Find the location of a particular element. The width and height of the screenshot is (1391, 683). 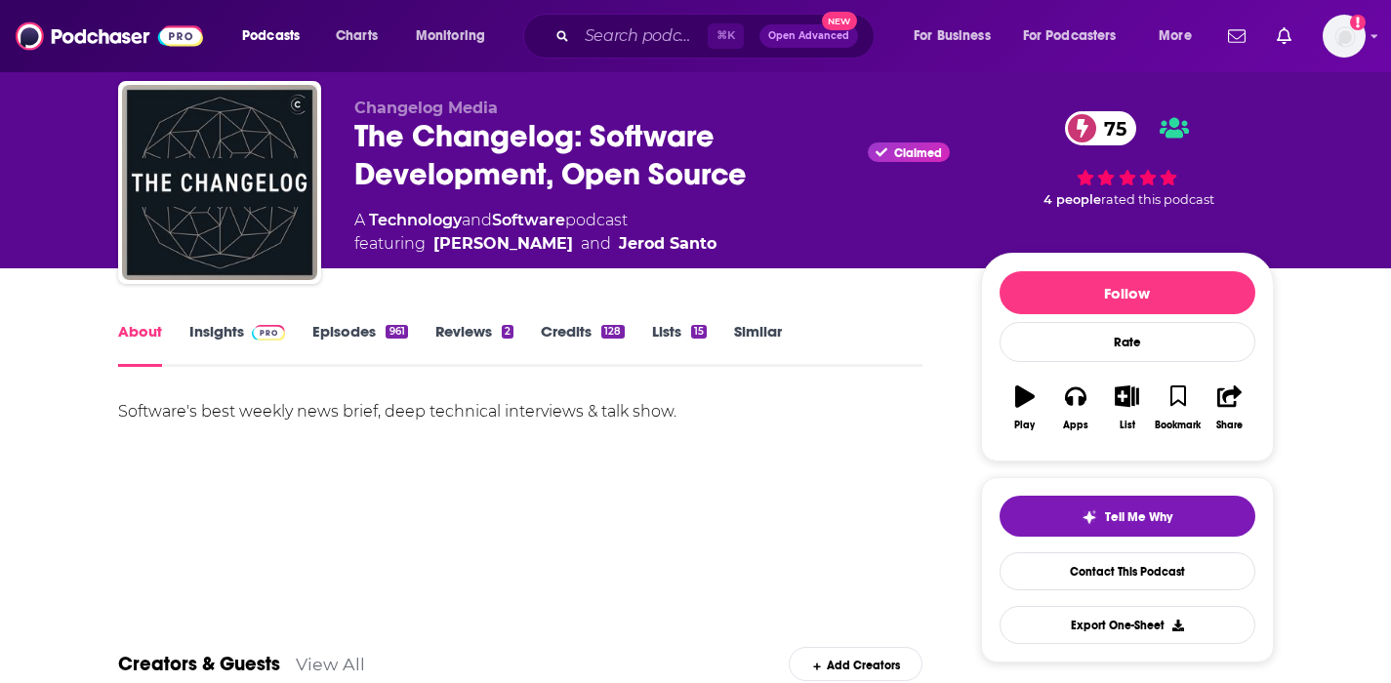

div: List is located at coordinates (1127, 426).